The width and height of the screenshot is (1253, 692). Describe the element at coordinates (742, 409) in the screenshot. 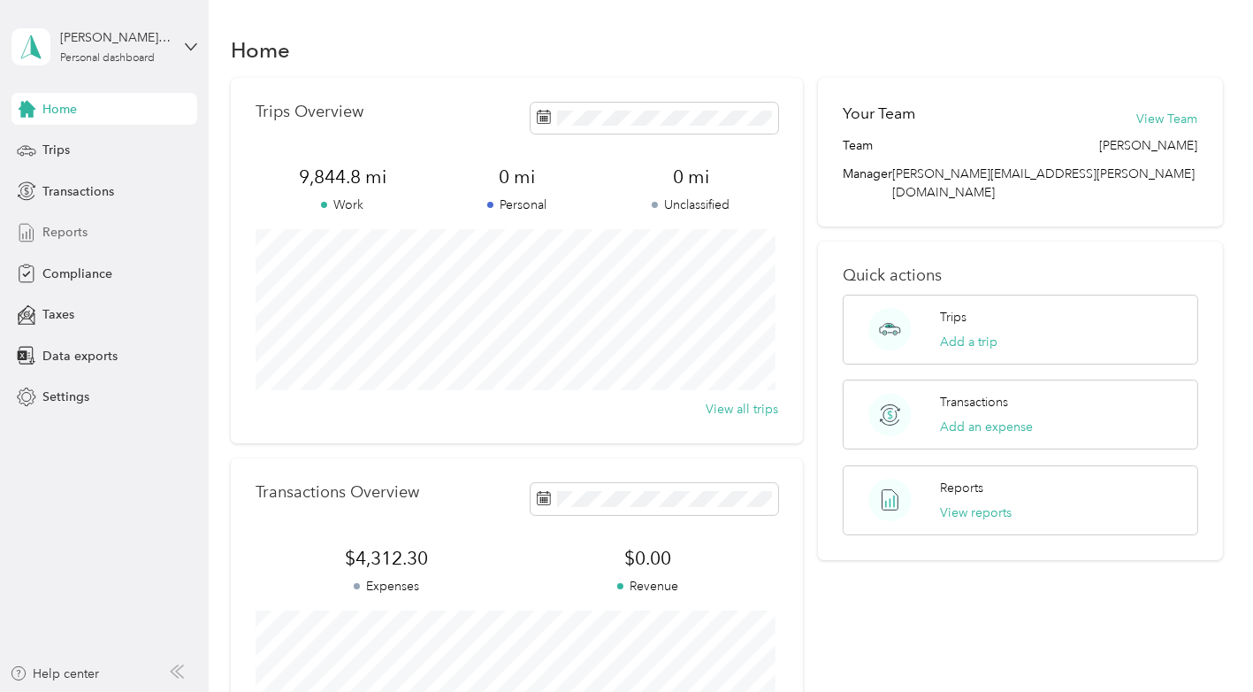

I see `button: View all trips` at that location.